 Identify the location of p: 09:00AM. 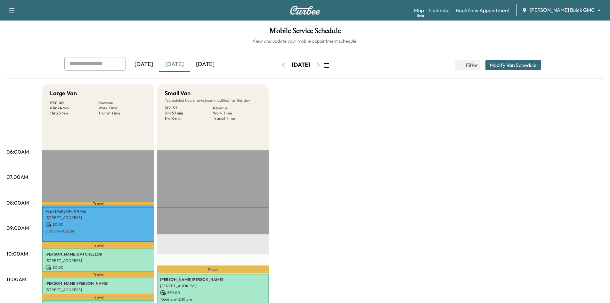
(18, 228).